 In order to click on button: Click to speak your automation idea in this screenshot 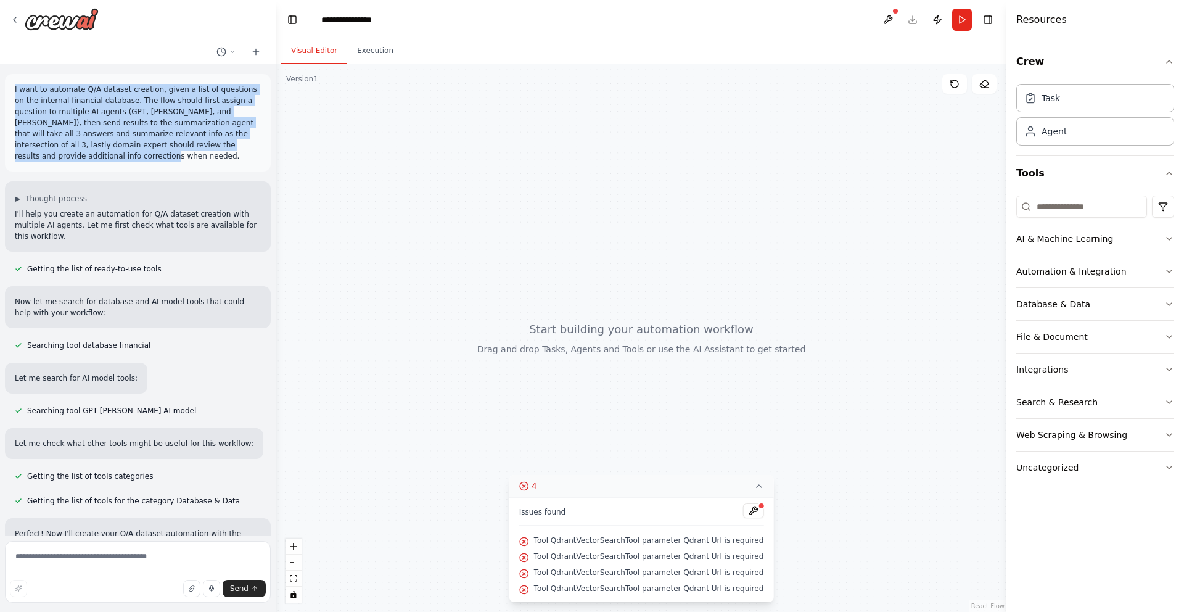, I will do `click(212, 588)`.